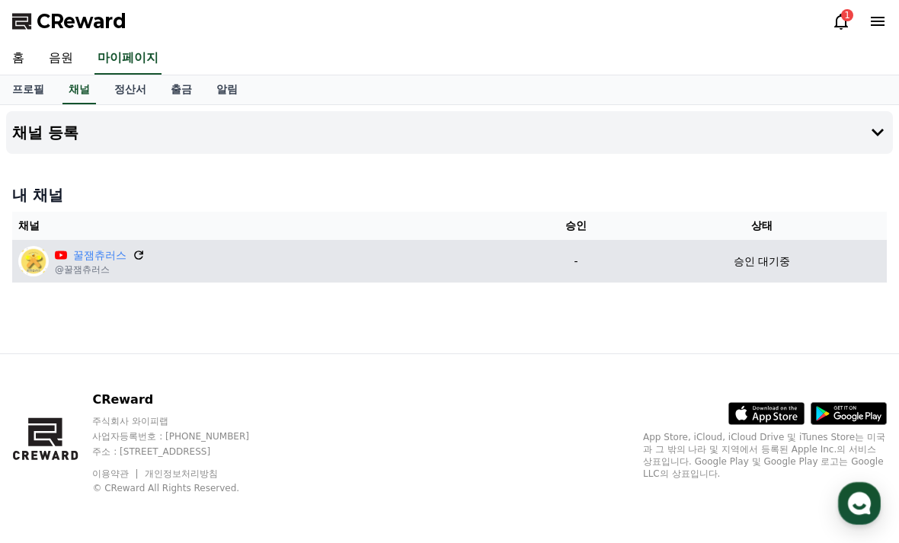 The width and height of the screenshot is (899, 543). What do you see at coordinates (245, 436) in the screenshot?
I see `a: 설정` at bounding box center [245, 436].